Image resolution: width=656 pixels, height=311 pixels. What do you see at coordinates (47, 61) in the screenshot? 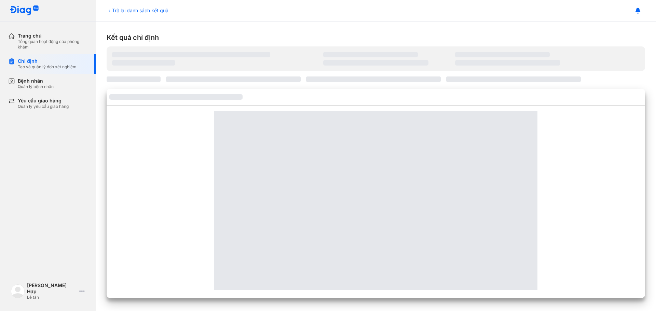
I see `div: Chỉ định` at bounding box center [47, 61].